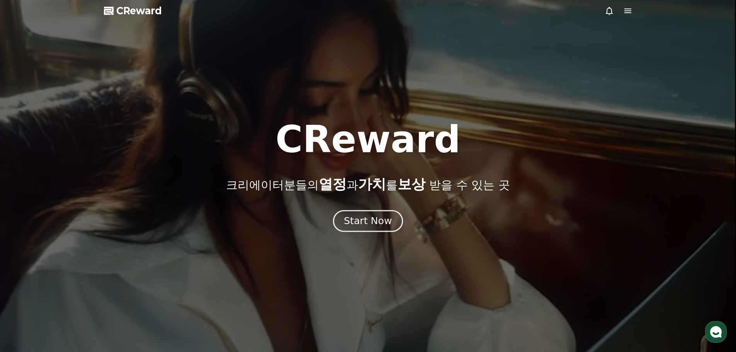 This screenshot has width=736, height=352. What do you see at coordinates (75, 260) in the screenshot?
I see `span: 대화` at bounding box center [75, 260].